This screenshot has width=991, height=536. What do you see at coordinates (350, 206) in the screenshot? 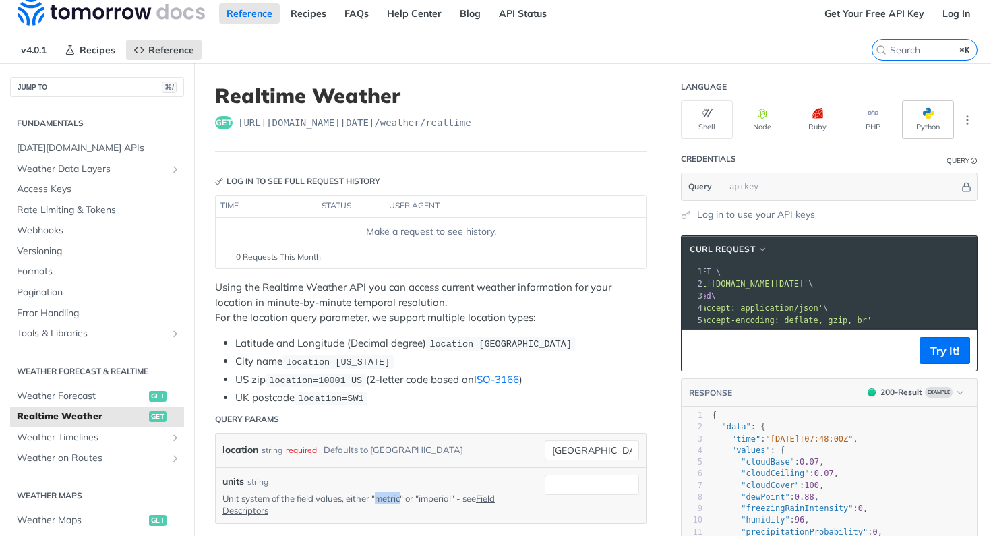
I see `th: status` at bounding box center [350, 206].